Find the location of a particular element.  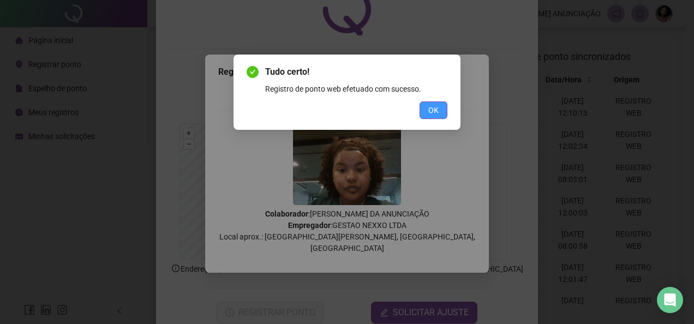

button: OK is located at coordinates (433, 110).